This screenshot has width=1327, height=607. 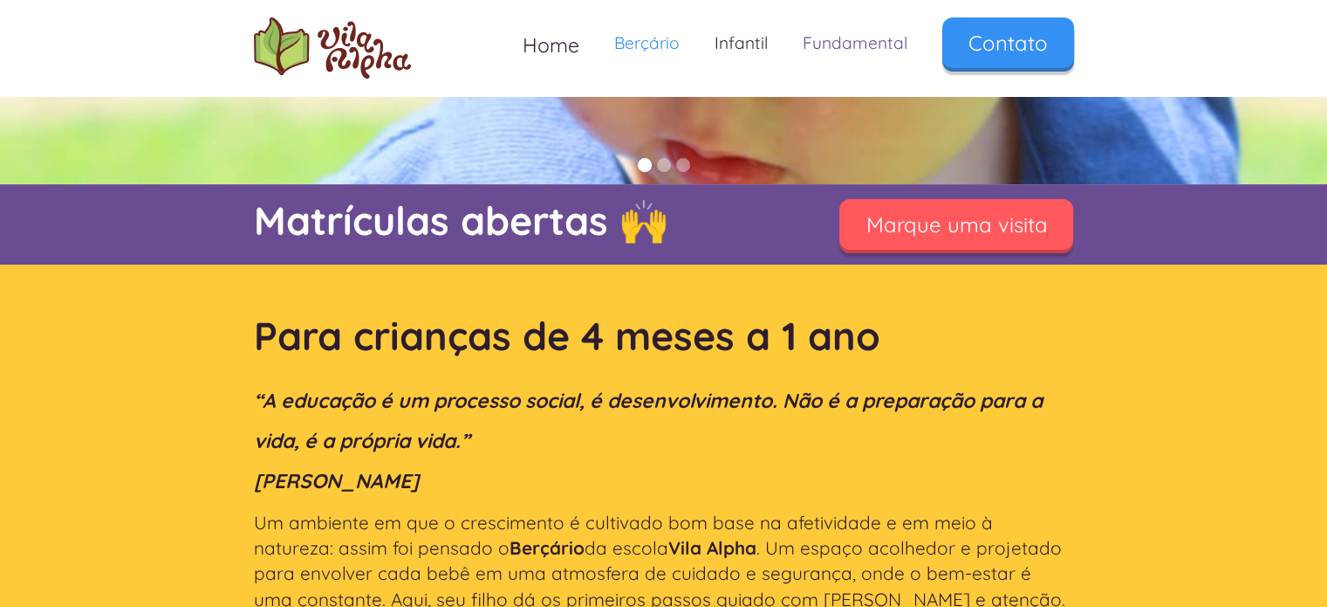 What do you see at coordinates (525, 220) in the screenshot?
I see `p: Matrículas abertas 🙌` at bounding box center [525, 220].